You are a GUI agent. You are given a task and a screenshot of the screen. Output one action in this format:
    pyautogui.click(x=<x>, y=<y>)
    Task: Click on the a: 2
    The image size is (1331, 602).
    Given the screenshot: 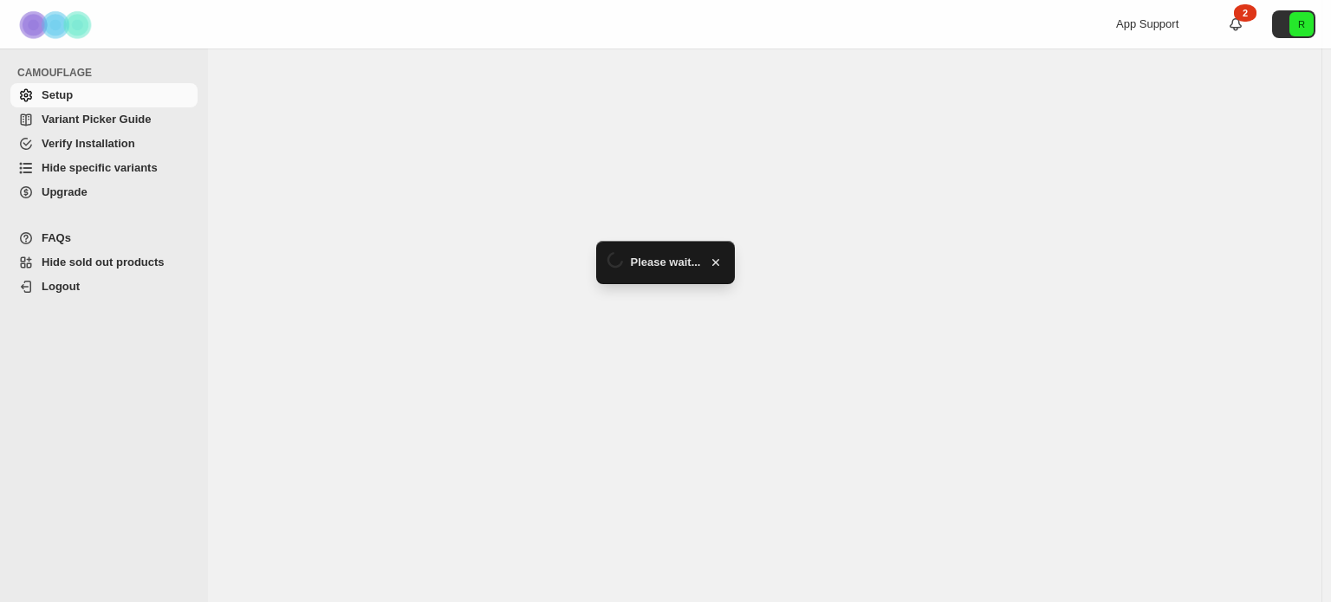 What is the action you would take?
    pyautogui.click(x=1236, y=24)
    